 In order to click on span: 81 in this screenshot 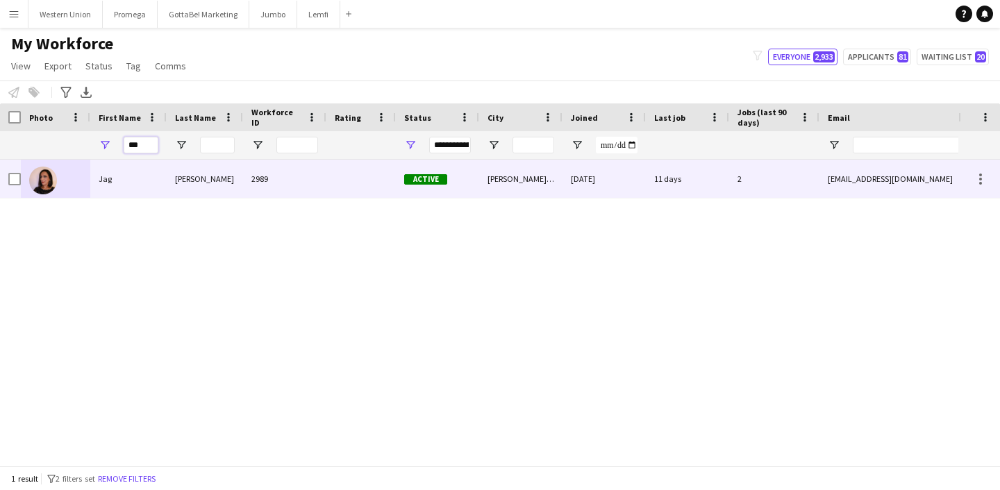, I will do `click(903, 57)`.